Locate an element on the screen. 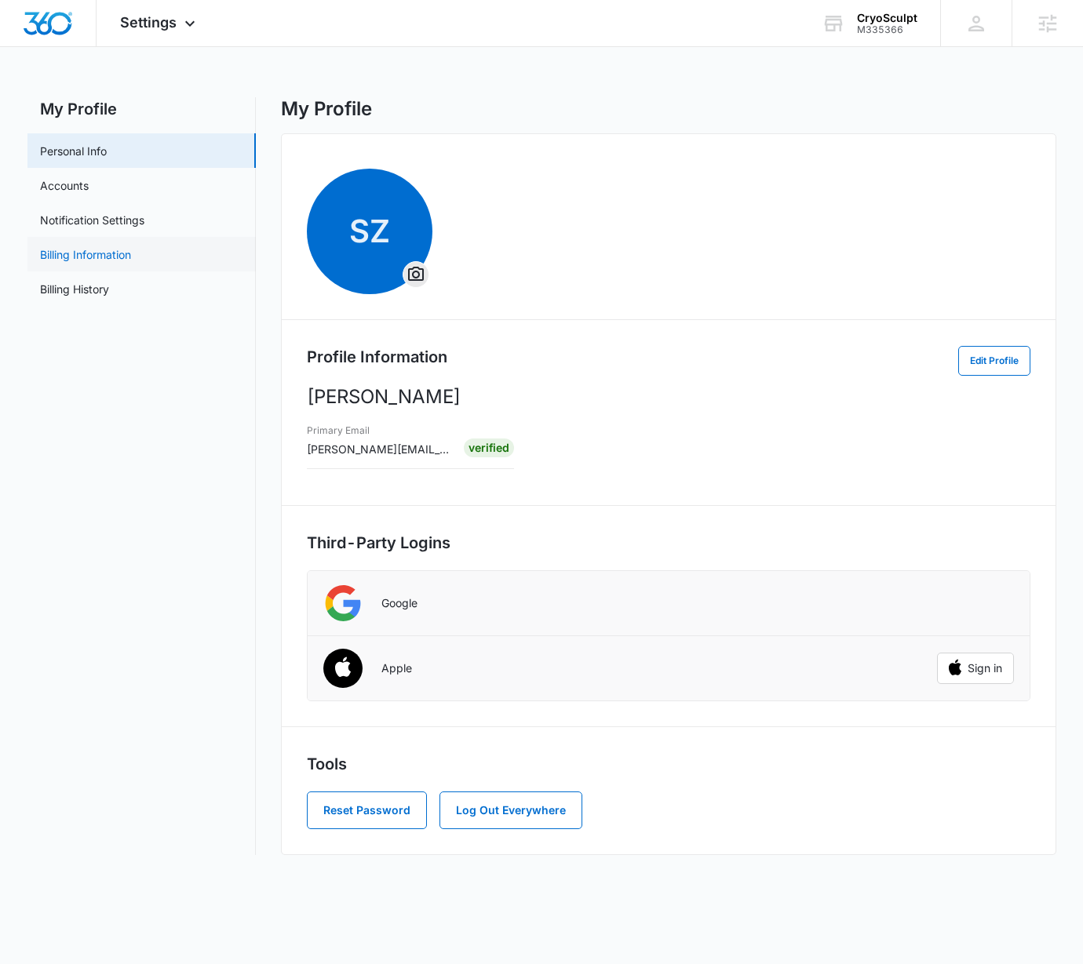  span: SZOverflow Menu is located at coordinates (370, 231).